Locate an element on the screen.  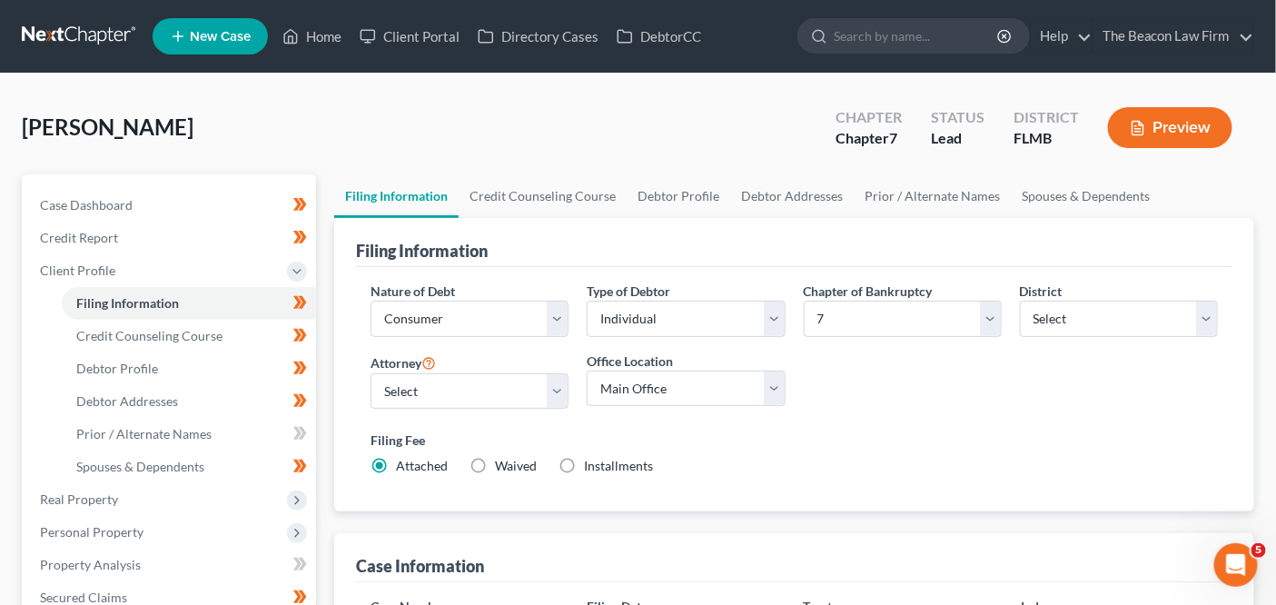
span: Real Property is located at coordinates (79, 499).